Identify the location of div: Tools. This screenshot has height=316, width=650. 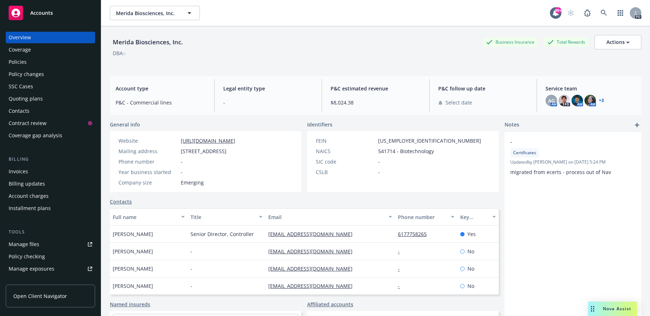
(50, 232).